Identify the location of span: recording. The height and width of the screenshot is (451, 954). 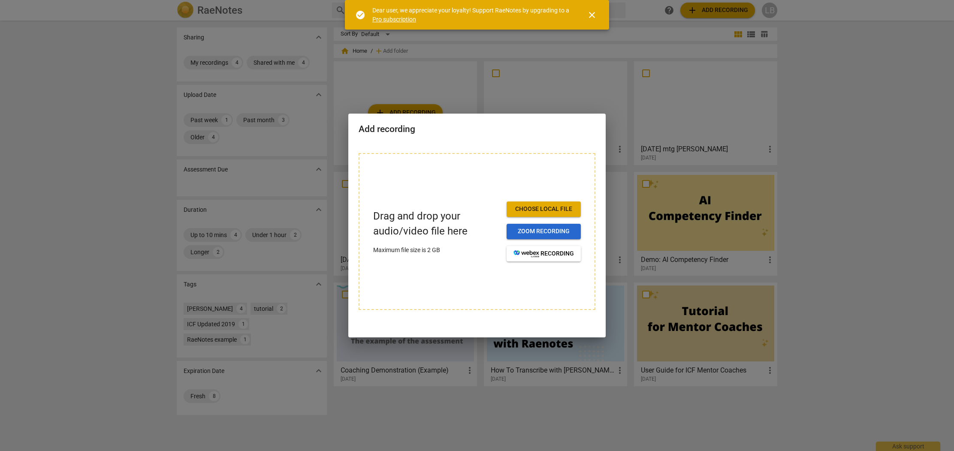
(543, 254).